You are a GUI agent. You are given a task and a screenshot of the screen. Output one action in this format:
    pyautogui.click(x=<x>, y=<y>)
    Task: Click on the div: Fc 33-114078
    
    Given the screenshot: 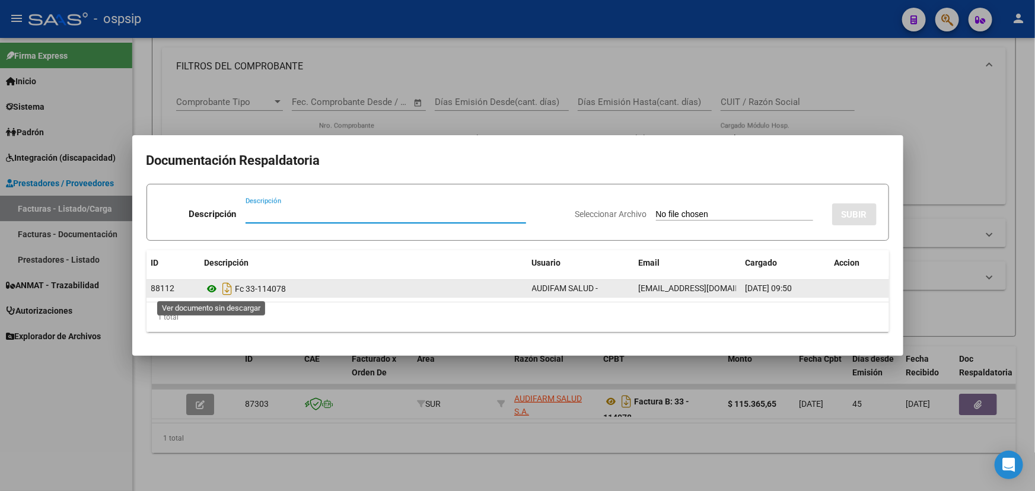 What is the action you would take?
    pyautogui.click(x=364, y=289)
    